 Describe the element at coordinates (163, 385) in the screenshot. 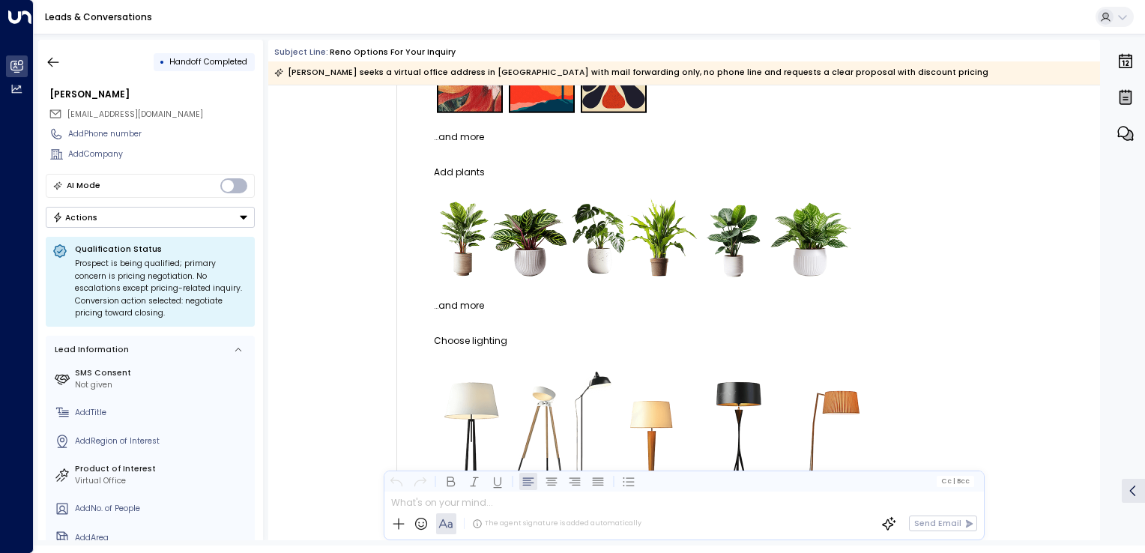

I see `div: Not given` at that location.